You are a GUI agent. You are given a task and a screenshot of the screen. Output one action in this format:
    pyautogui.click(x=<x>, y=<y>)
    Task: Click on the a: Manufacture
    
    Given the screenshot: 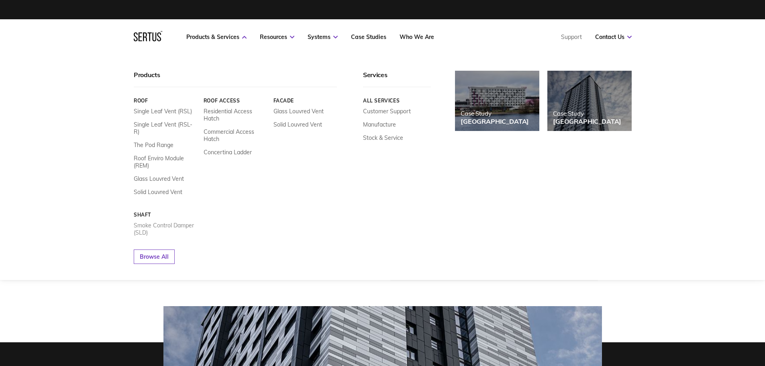 What is the action you would take?
    pyautogui.click(x=380, y=125)
    